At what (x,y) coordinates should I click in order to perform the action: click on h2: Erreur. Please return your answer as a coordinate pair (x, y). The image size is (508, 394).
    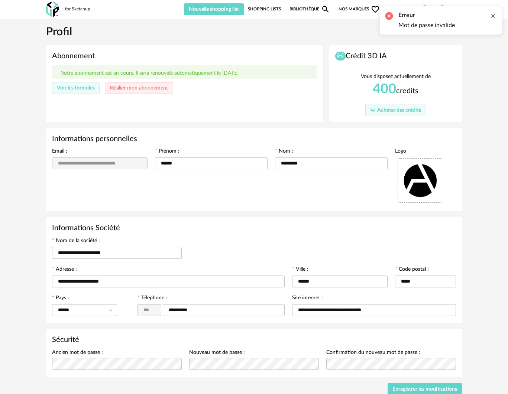
    Looking at the image, I should click on (427, 15).